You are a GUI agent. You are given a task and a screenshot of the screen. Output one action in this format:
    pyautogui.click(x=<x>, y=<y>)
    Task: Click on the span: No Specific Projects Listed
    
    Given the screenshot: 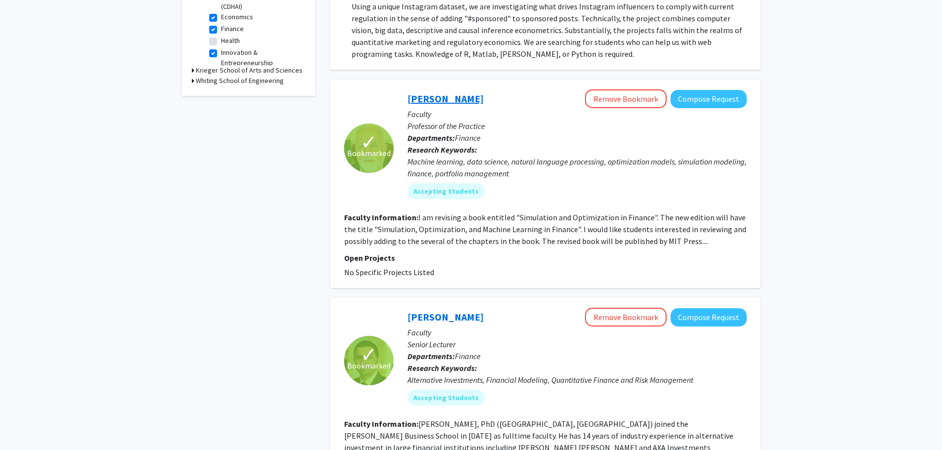 What is the action you would take?
    pyautogui.click(x=389, y=272)
    